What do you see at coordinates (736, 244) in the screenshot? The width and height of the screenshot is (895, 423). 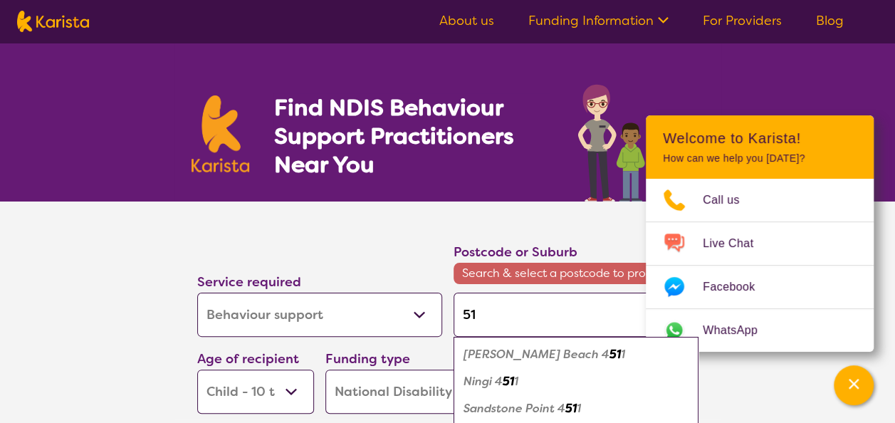 I see `span: Live Chat` at bounding box center [736, 244].